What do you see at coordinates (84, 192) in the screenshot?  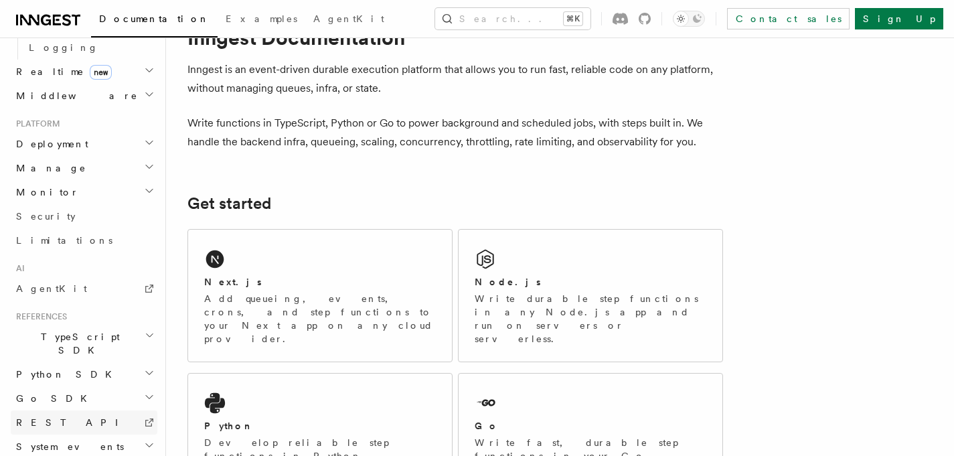 I see `button: Monitor` at bounding box center [84, 192].